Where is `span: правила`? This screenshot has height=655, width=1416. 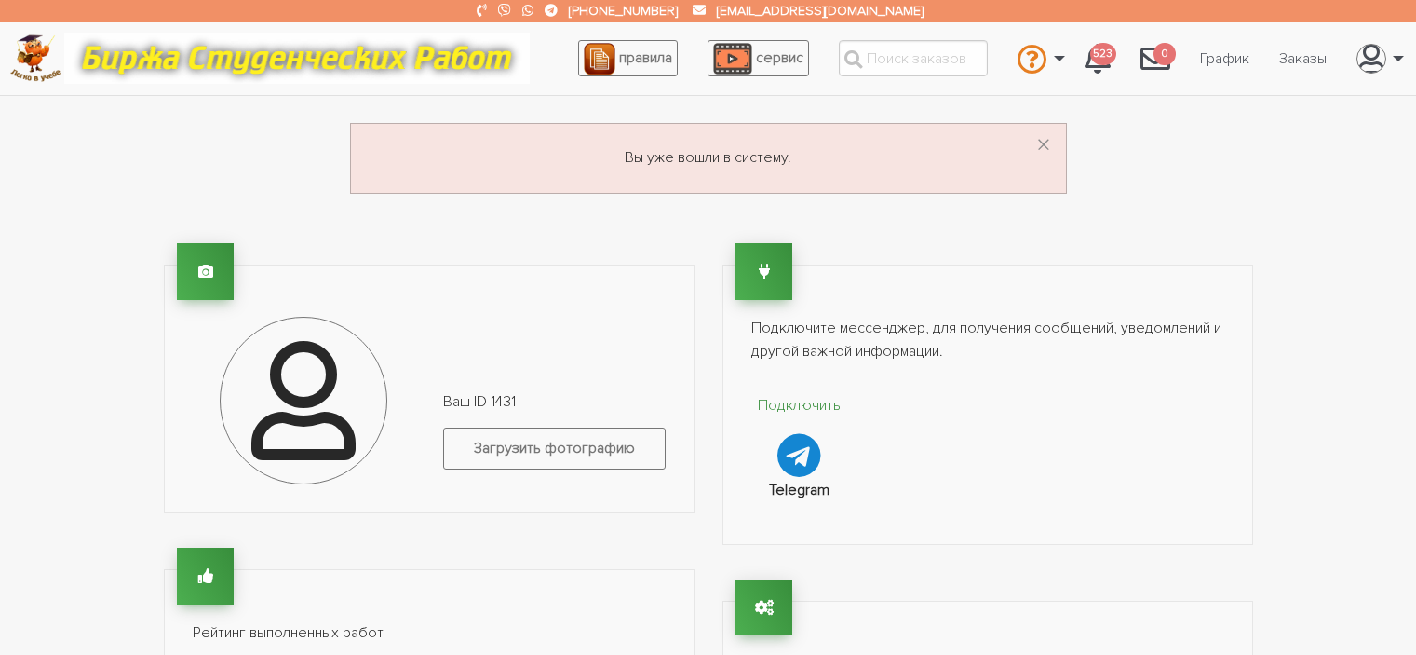 span: правила is located at coordinates (645, 58).